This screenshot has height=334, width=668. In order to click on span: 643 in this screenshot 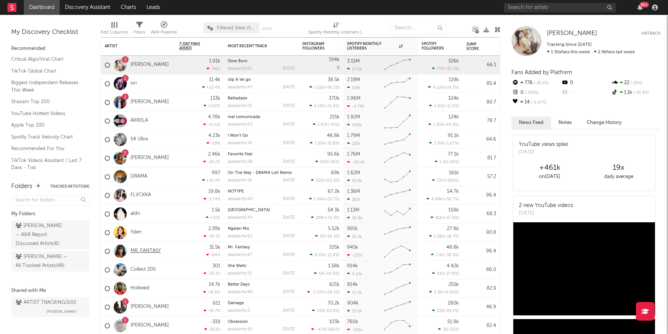, I will do `click(324, 162)`.